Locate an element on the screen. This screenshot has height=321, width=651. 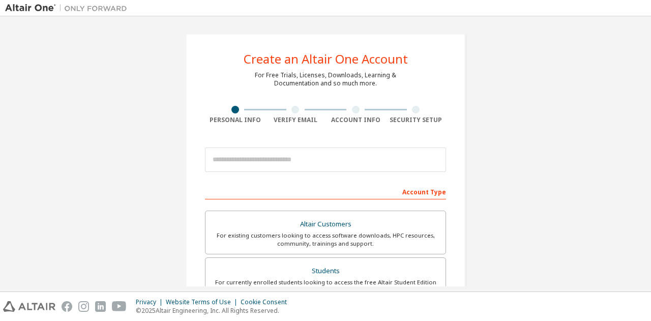
div: Account Info is located at coordinates (356, 120).